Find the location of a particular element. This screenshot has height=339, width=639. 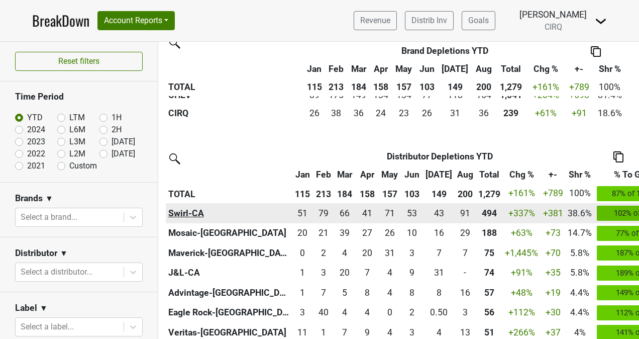

a: Distrib Inv is located at coordinates (429, 21).